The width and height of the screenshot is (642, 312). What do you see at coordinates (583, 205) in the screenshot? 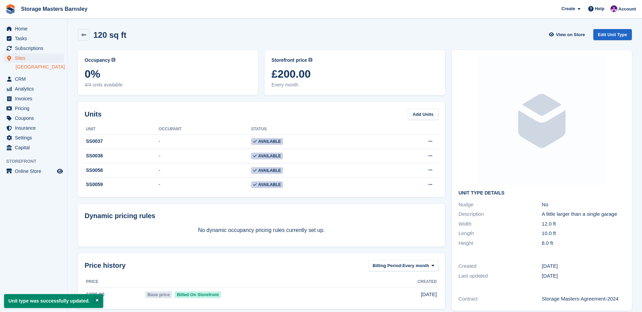
I see `div: No` at bounding box center [583, 205].